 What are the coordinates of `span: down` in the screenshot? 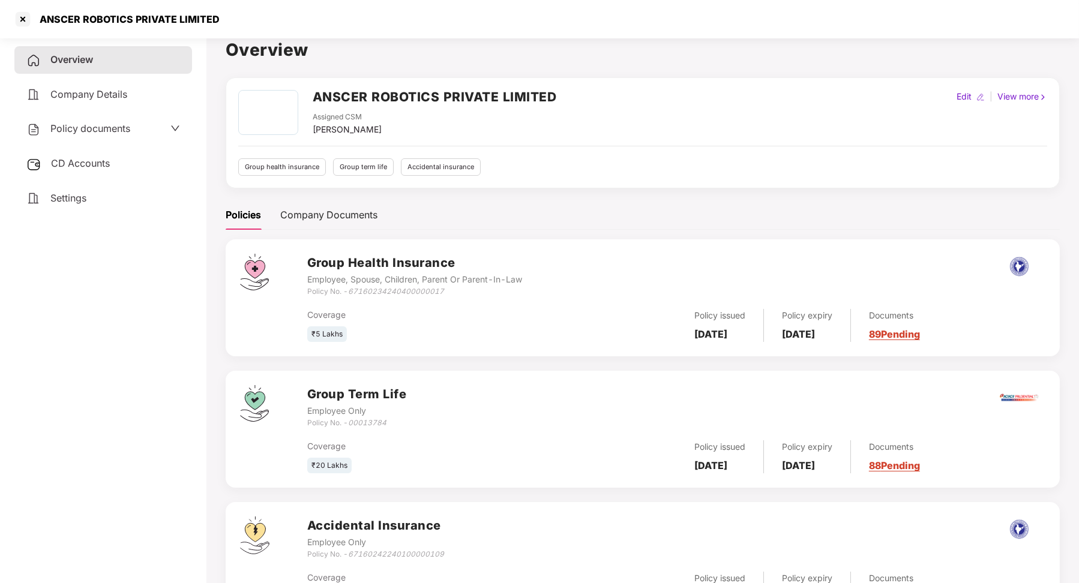 It's located at (175, 128).